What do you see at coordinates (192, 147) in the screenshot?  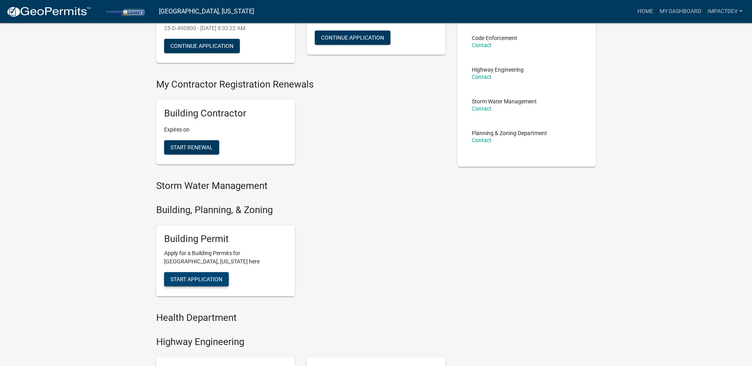 I see `button: Start Renewal` at bounding box center [192, 147].